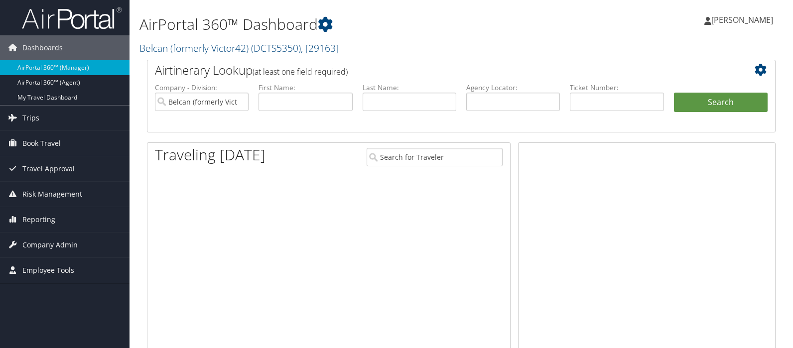 The image size is (793, 348). I want to click on span: Company Admin, so click(50, 245).